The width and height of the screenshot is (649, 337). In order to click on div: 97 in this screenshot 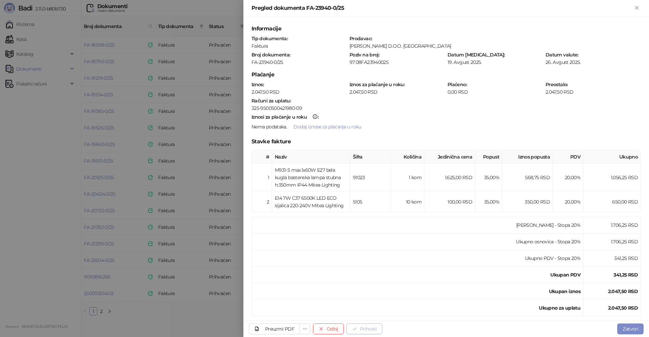, I will do `click(352, 62)`.